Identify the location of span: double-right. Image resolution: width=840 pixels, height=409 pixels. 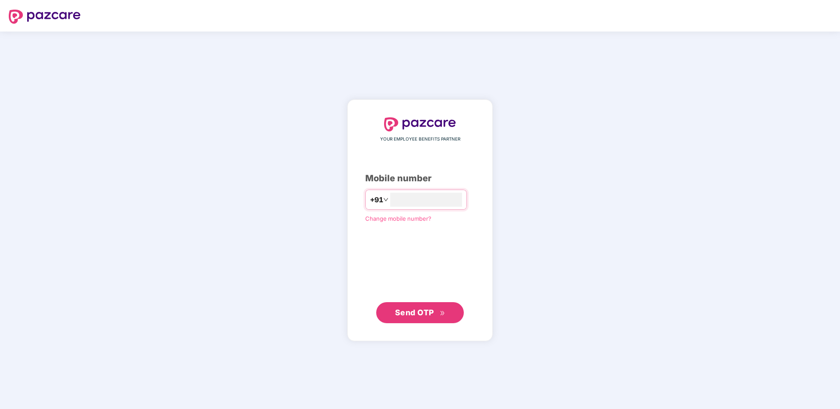
(442, 313).